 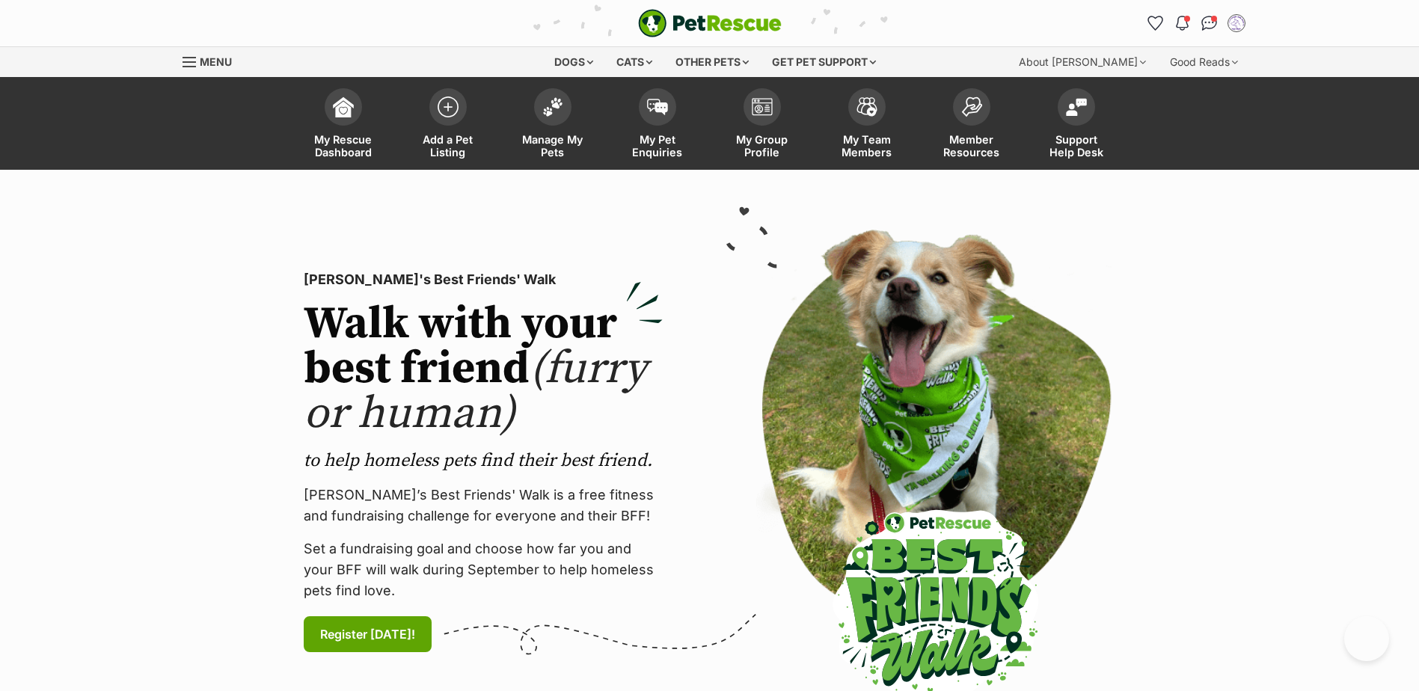 I want to click on a: My Pet Enquiries, so click(x=658, y=125).